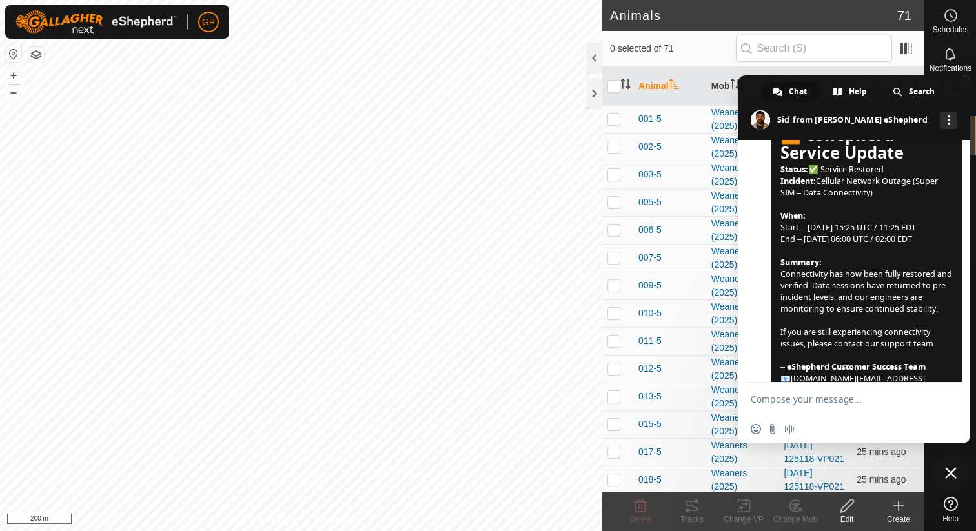  Describe the element at coordinates (881, 480) in the screenshot. I see `span: 15 Oct 2025, 2:32 pm` at that location.